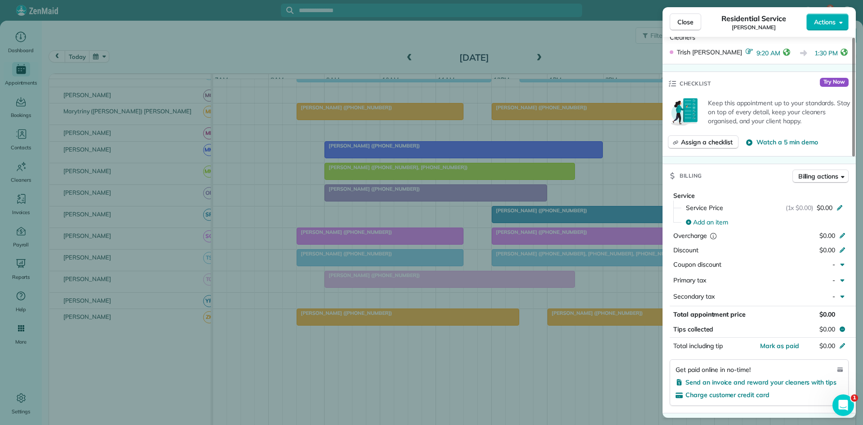 This screenshot has width=863, height=425. Describe the element at coordinates (818, 176) in the screenshot. I see `span: Billing actions` at that location.